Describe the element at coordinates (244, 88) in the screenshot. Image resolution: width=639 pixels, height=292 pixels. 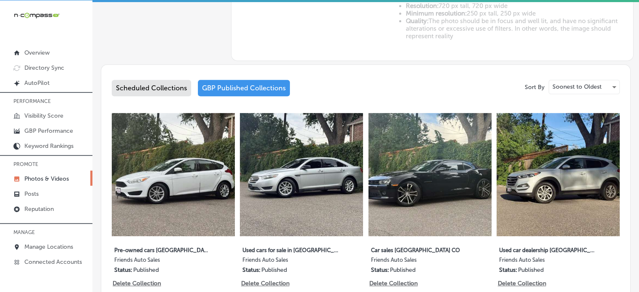
I see `div: GBP Published Collections` at that location.